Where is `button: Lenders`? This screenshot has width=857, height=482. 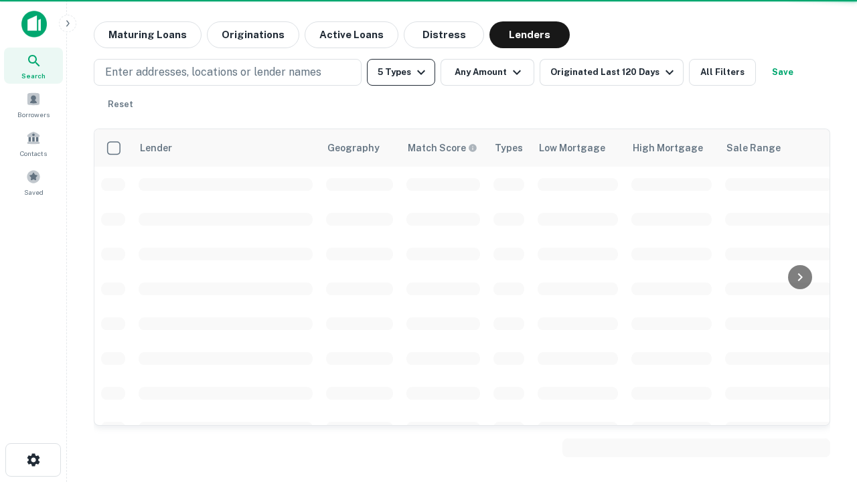
button: Lenders is located at coordinates (529, 35).